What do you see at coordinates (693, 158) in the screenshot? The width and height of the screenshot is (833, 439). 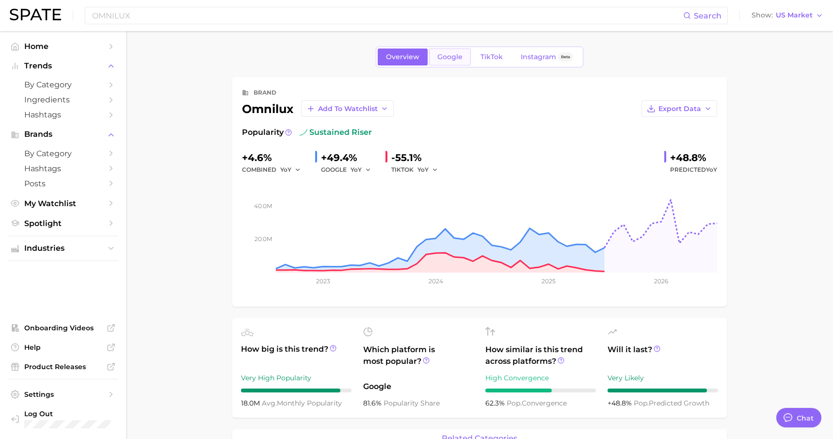 I see `div: +48.8%` at bounding box center [693, 158].